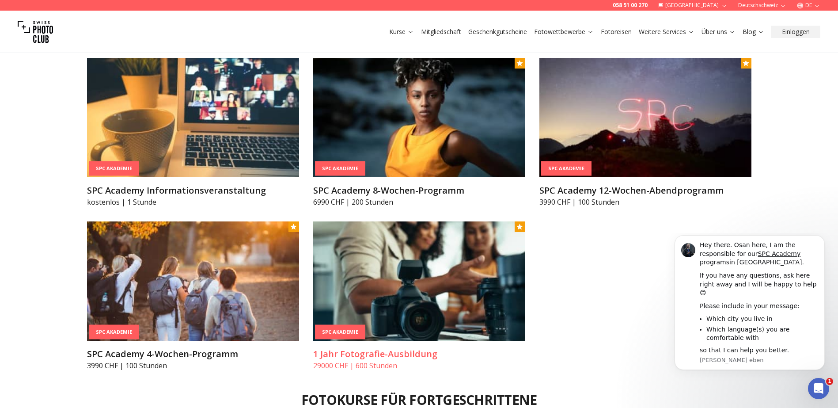 This screenshot has height=408, width=838. Describe the element at coordinates (419, 190) in the screenshot. I see `h3: SPC Academy 8-Wochen-Programm` at that location.